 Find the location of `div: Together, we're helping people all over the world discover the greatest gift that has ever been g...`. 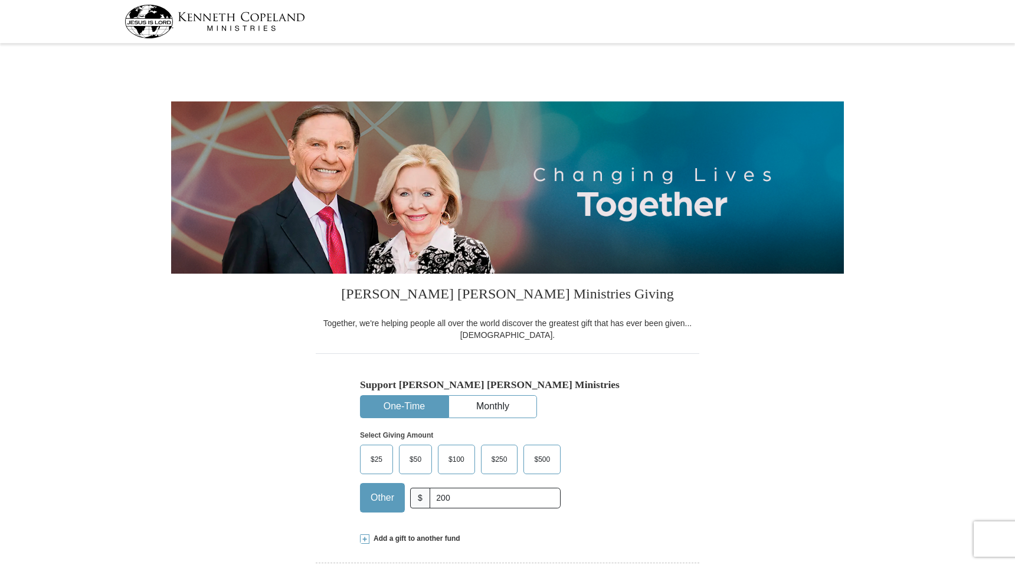

div: Together, we're helping people all over the world discover the greatest gift that has ever been g... is located at coordinates (507, 329).